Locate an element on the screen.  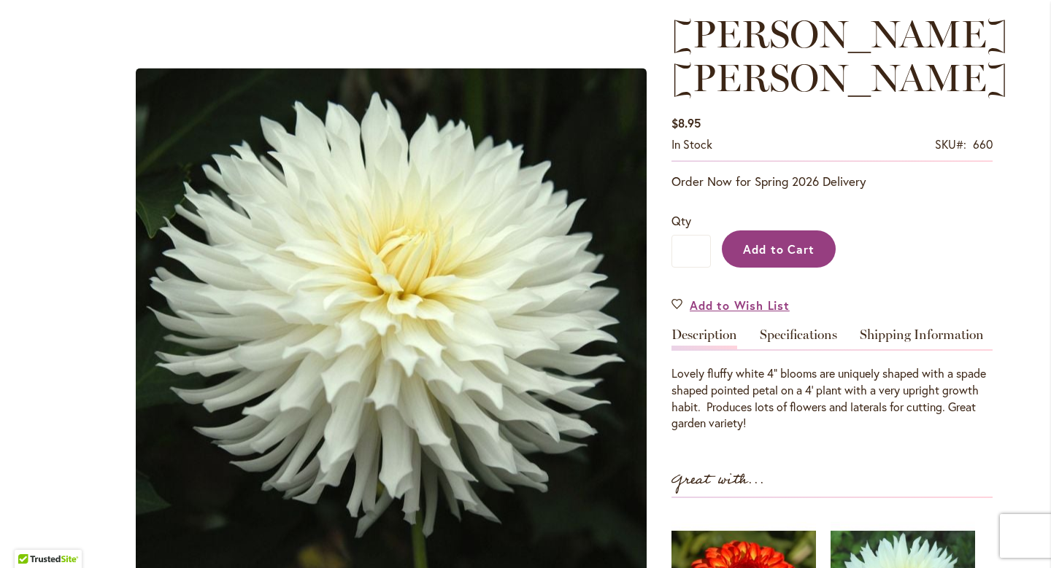
a: Add to Wish List is located at coordinates (730, 305).